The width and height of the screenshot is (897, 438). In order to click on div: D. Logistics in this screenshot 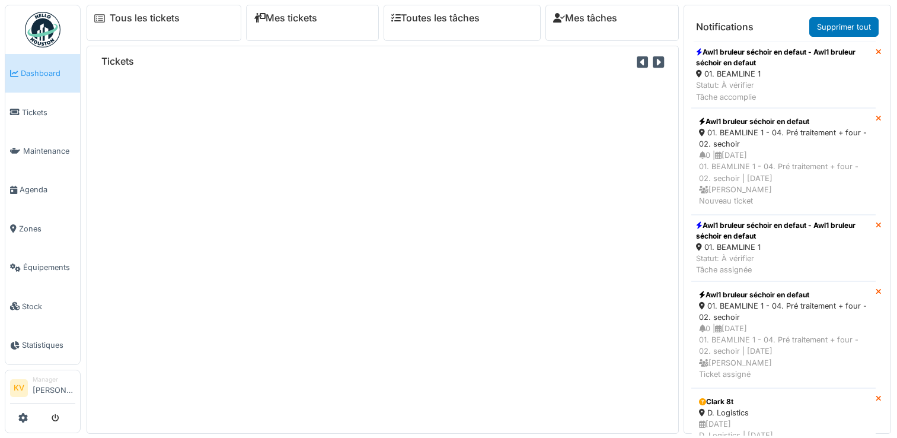, I will do `click(783, 412)`.